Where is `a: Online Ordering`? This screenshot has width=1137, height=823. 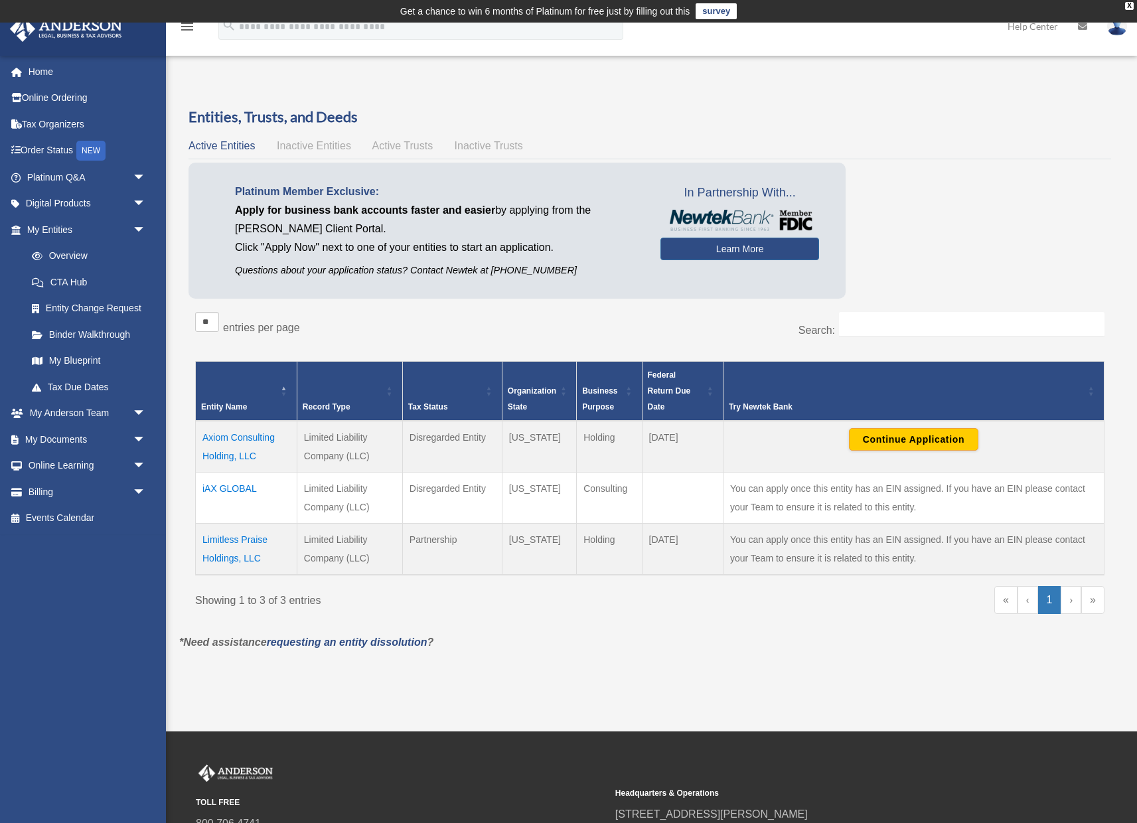 a: Online Ordering is located at coordinates (88, 98).